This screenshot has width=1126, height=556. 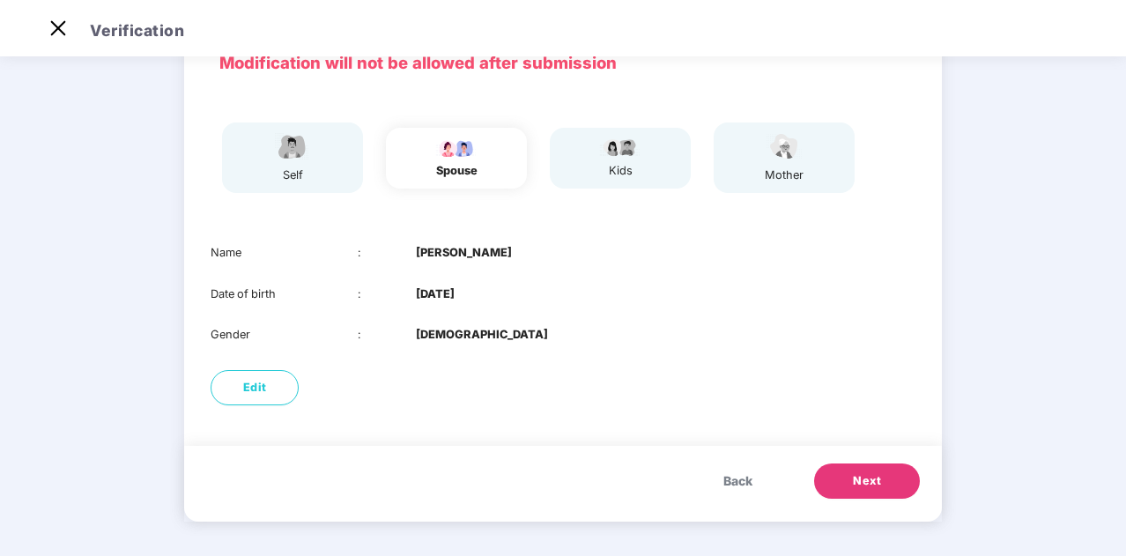 What do you see at coordinates (563, 63) in the screenshot?
I see `p: Modification will not be allowed after submission` at bounding box center [563, 63].